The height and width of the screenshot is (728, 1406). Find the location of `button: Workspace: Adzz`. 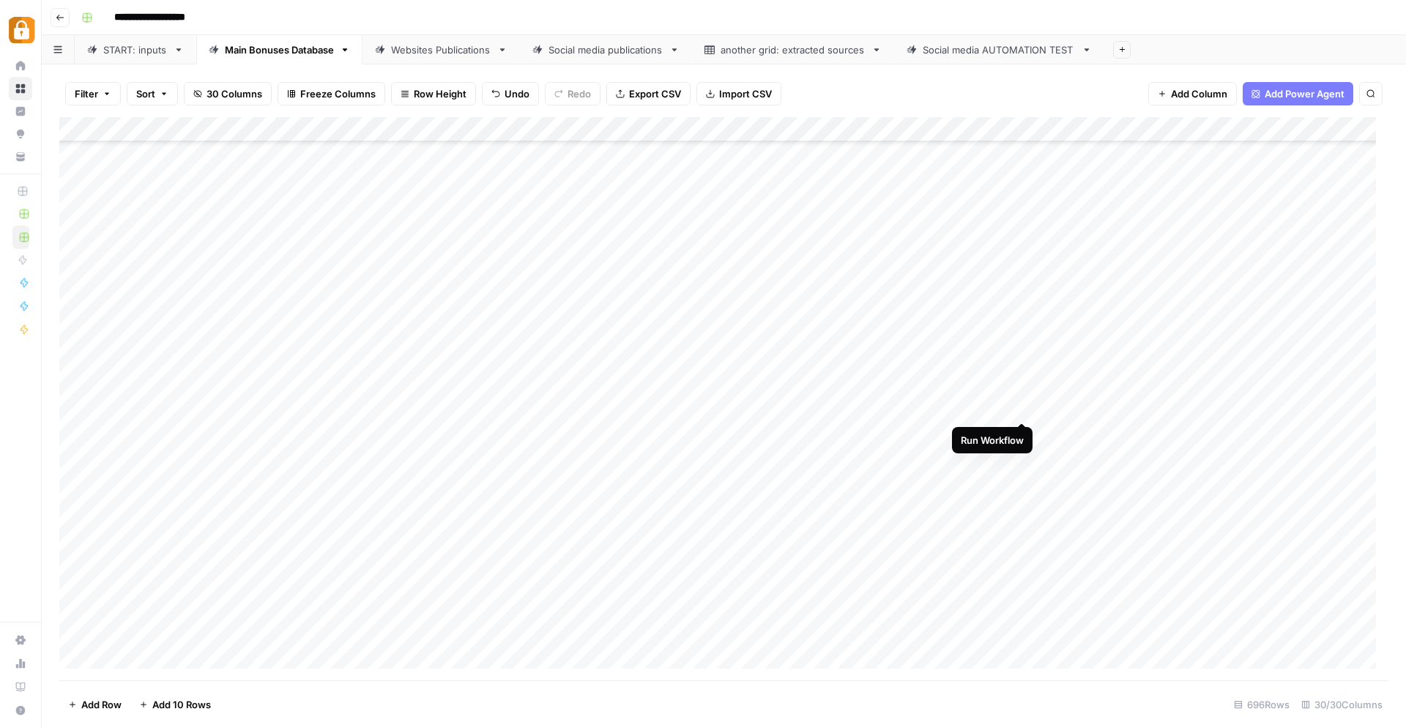

button: Workspace: Adzz is located at coordinates (21, 30).